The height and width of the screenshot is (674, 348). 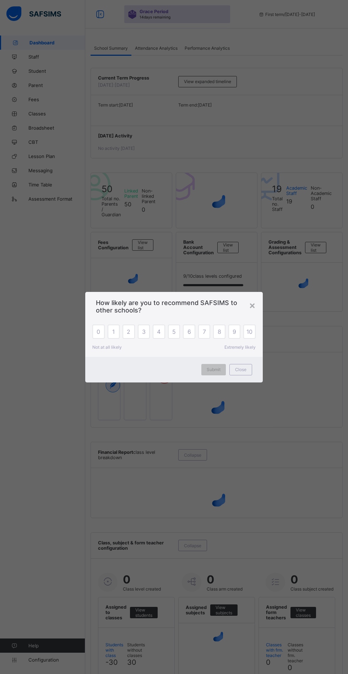 I want to click on span: 8, so click(x=220, y=332).